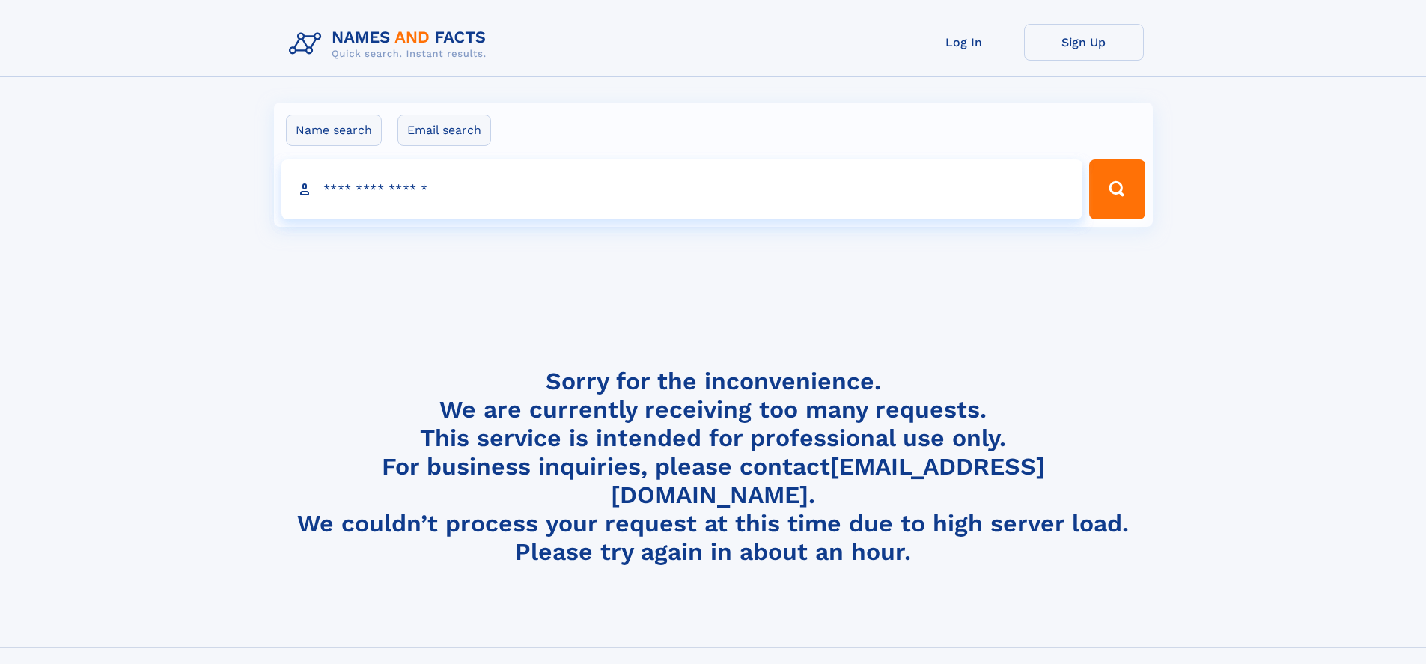  What do you see at coordinates (1084, 42) in the screenshot?
I see `a: Sign Up` at bounding box center [1084, 42].